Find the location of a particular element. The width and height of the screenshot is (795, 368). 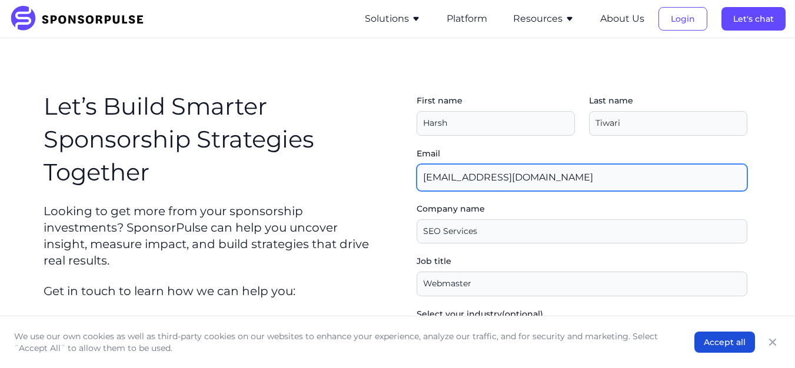

button: Resources is located at coordinates (543, 19).